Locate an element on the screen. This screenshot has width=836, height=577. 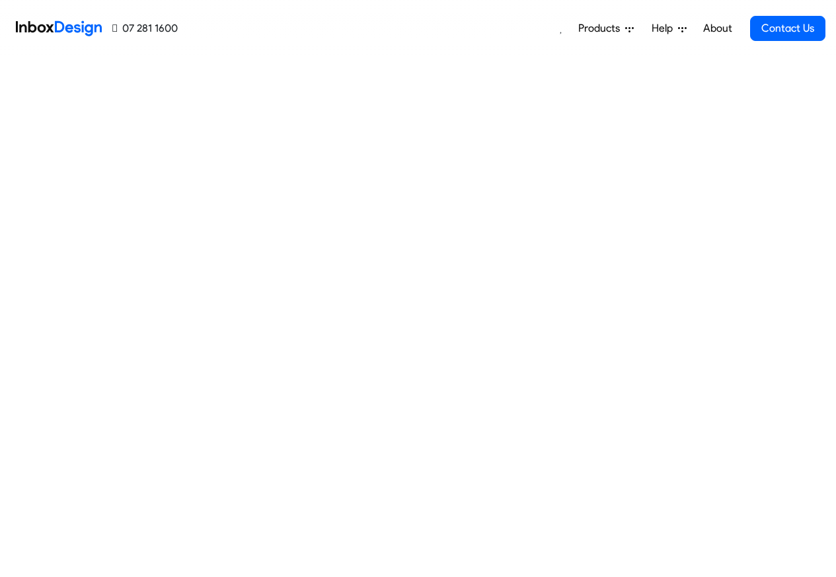
a: Products is located at coordinates (606, 28).